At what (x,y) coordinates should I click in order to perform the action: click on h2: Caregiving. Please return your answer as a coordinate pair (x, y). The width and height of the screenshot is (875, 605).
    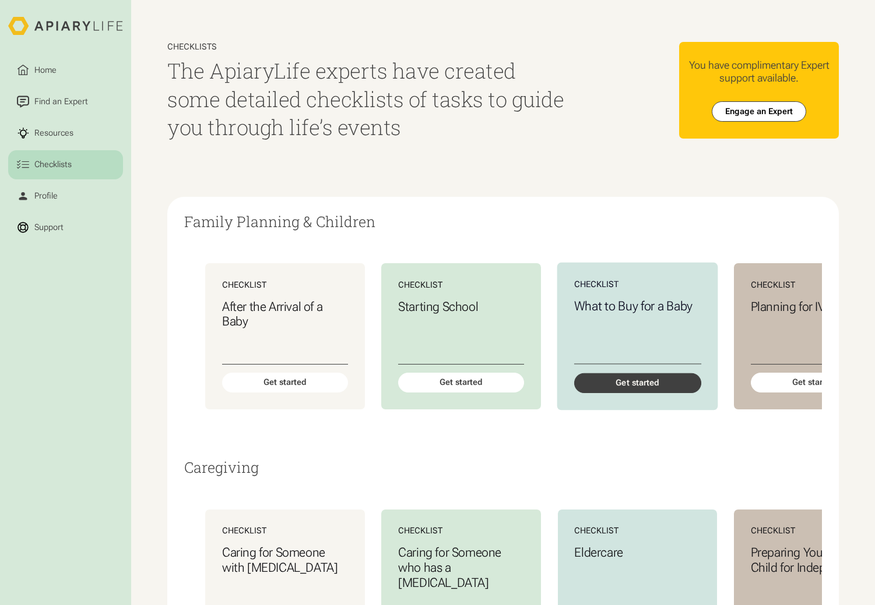
    Looking at the image, I should click on (503, 468).